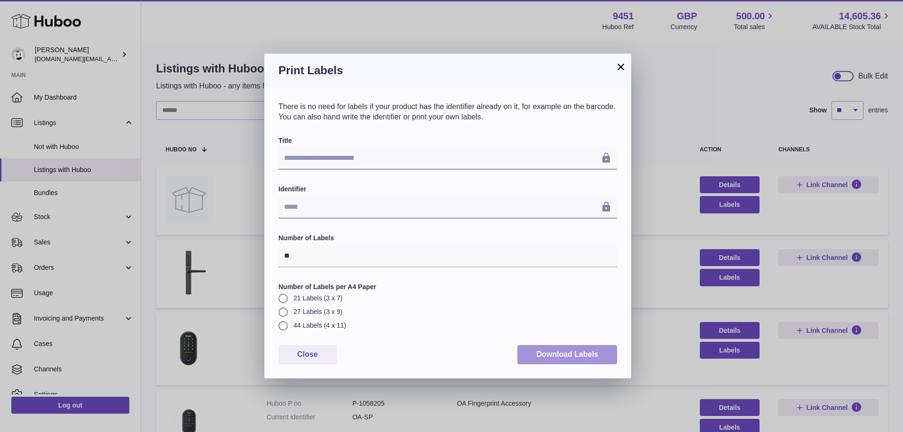  I want to click on label: Number of Labels per A4 Paper, so click(448, 287).